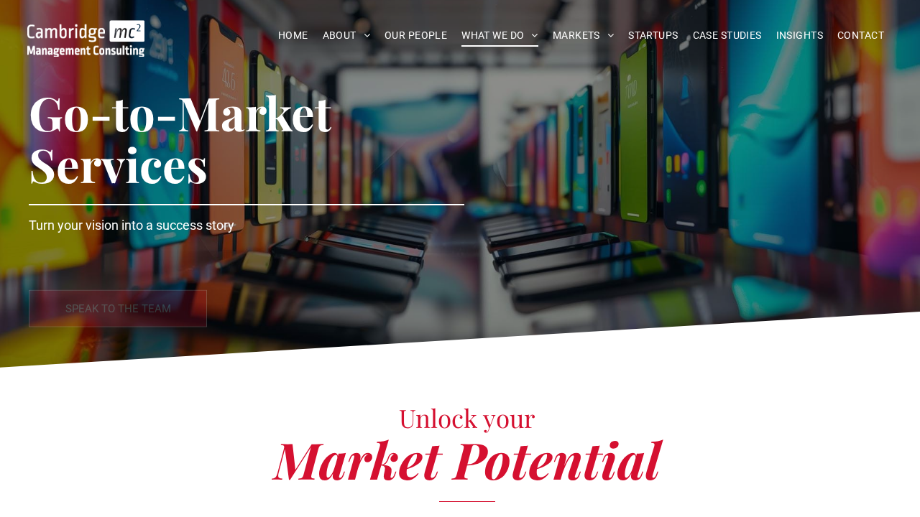 The image size is (920, 517). Describe the element at coordinates (86, 29) in the screenshot. I see `a: Your Business Transformed | Cambridge Management Consulting` at that location.